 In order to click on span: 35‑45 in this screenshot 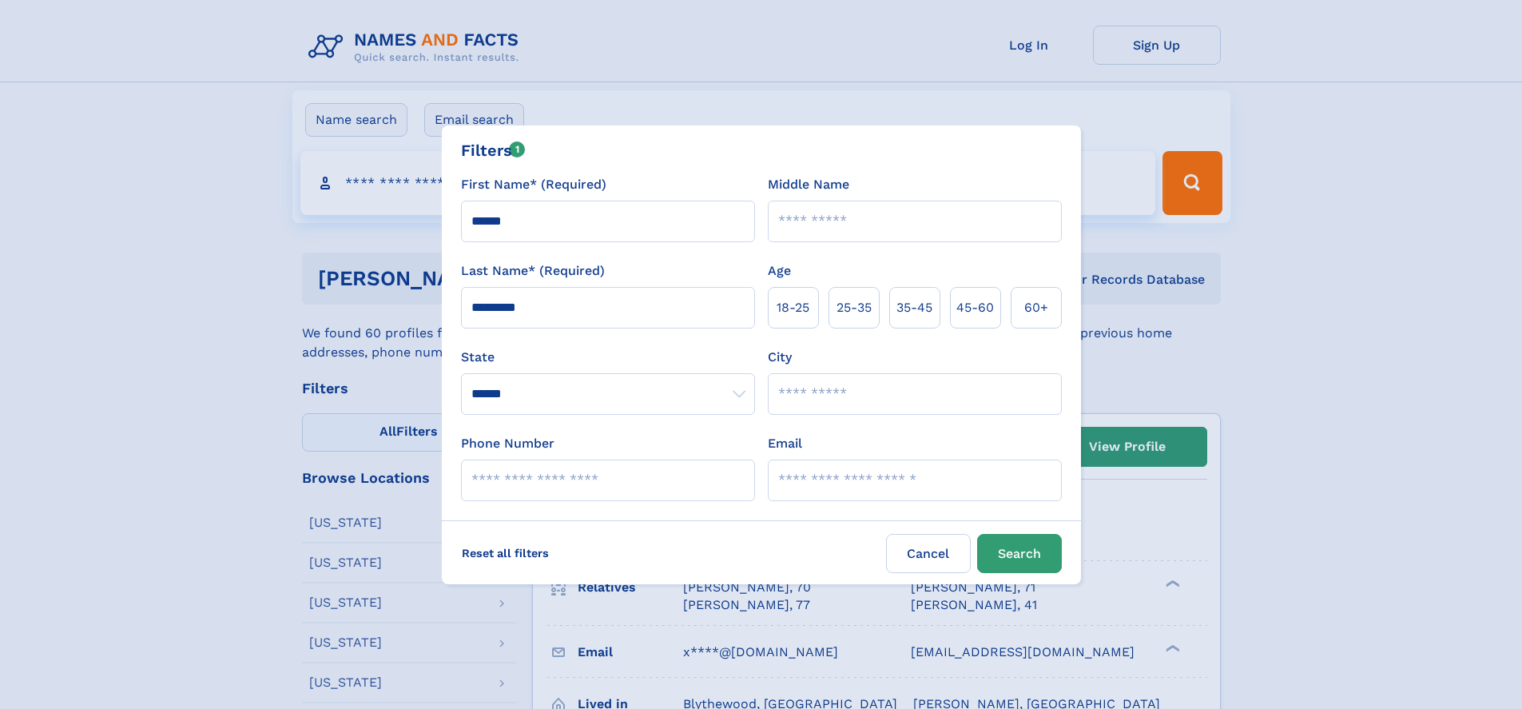, I will do `click(914, 308)`.